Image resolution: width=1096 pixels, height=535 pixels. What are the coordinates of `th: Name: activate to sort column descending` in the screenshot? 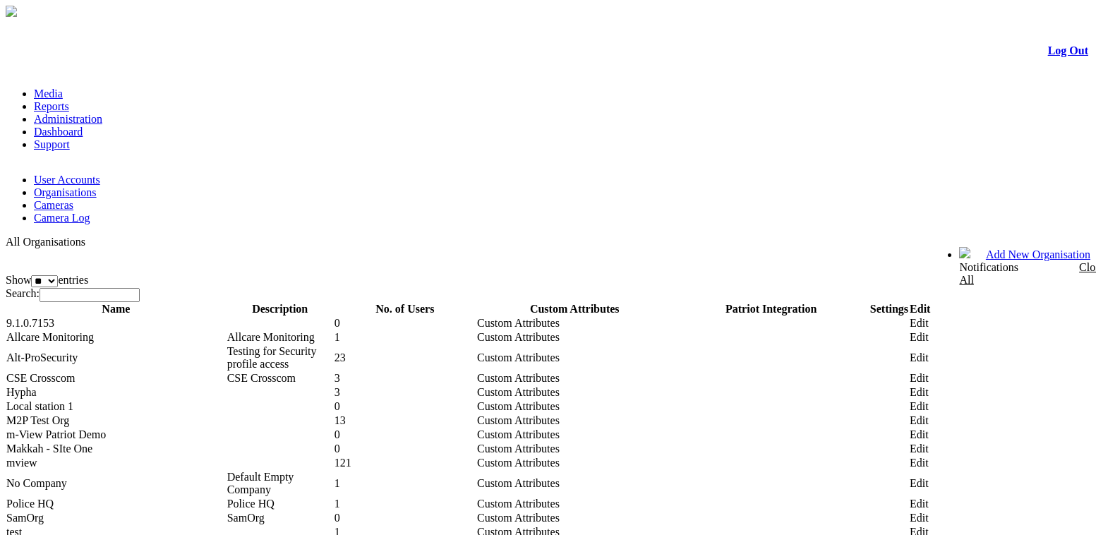 It's located at (116, 309).